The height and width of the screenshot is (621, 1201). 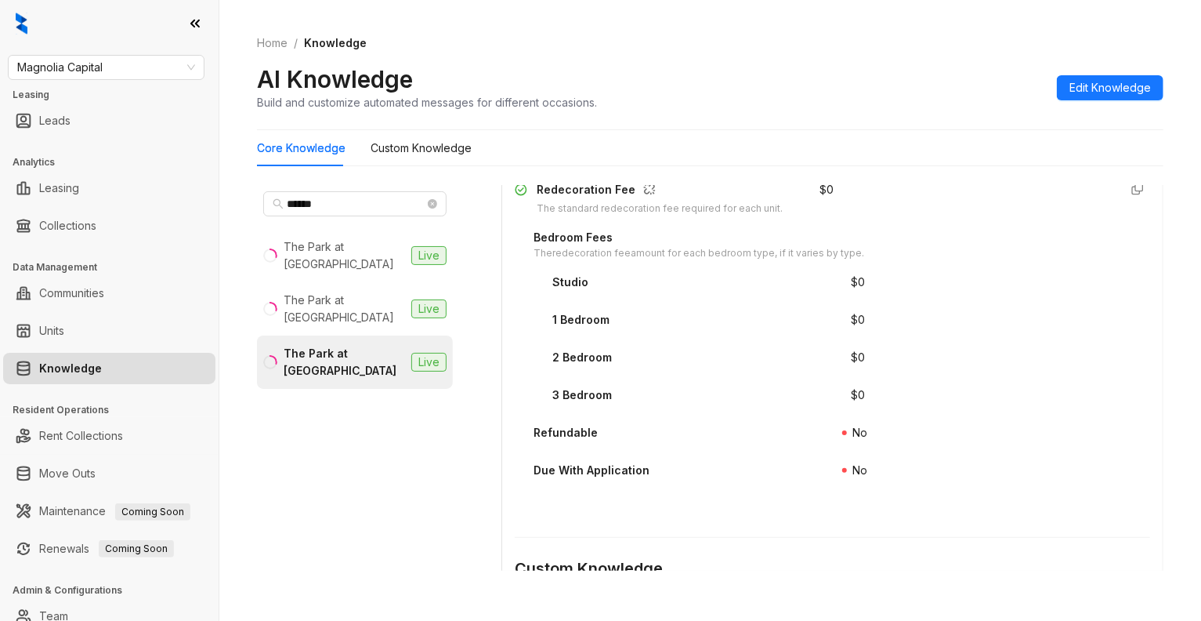 I want to click on button: Edit Knowledge, so click(x=1110, y=88).